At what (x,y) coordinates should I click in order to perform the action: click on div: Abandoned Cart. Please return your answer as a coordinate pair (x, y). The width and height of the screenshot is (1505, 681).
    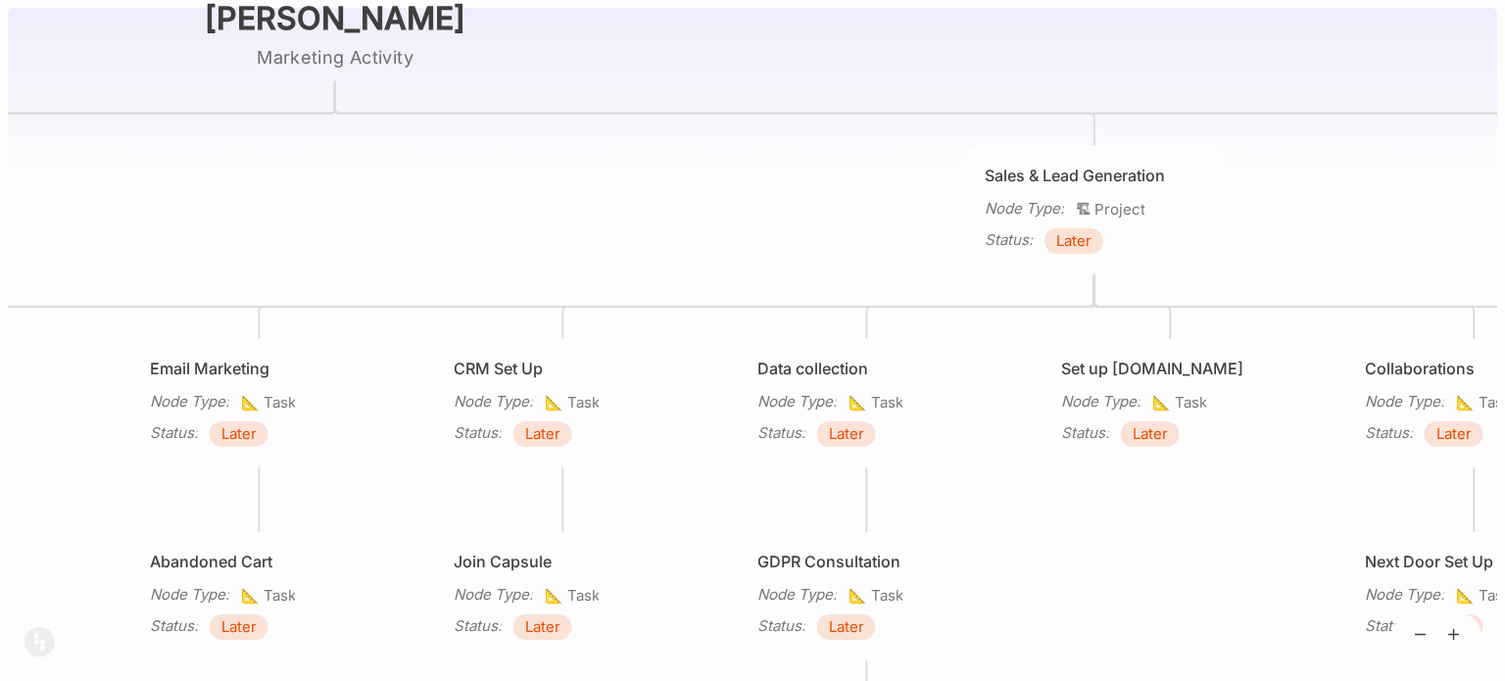
    Looking at the image, I should click on (260, 562).